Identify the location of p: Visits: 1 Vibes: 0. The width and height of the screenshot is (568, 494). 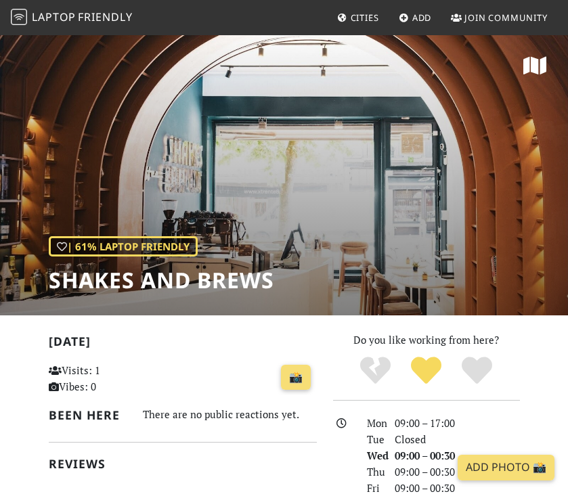
(88, 378).